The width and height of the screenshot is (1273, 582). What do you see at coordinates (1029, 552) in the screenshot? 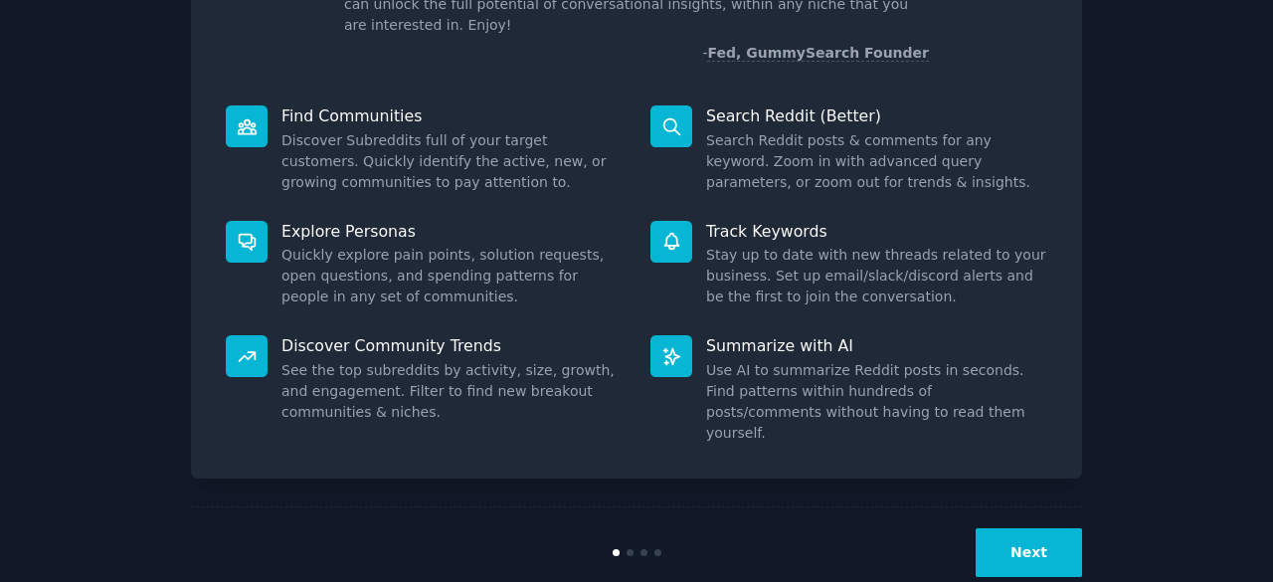
I see `button: Next` at bounding box center [1029, 552].